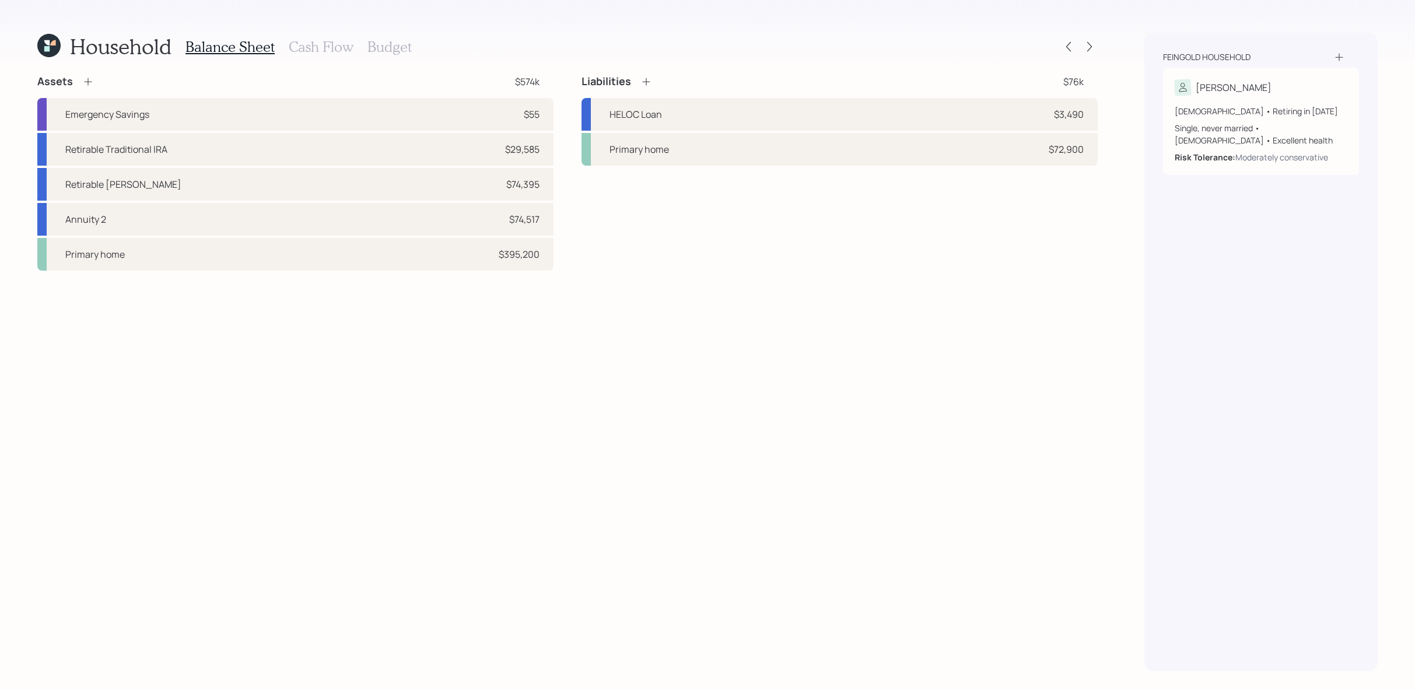 The width and height of the screenshot is (1415, 690). I want to click on h4: Assets, so click(55, 82).